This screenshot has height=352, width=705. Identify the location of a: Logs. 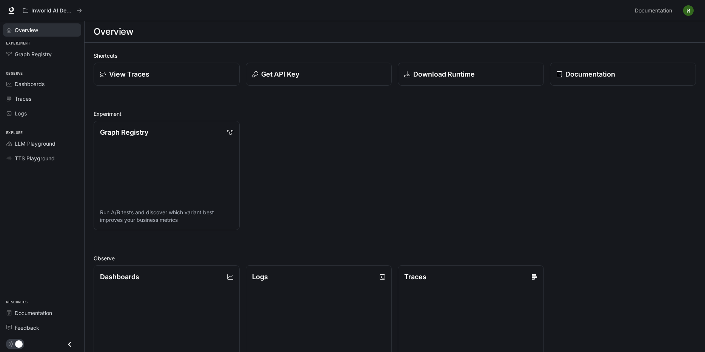
(42, 113).